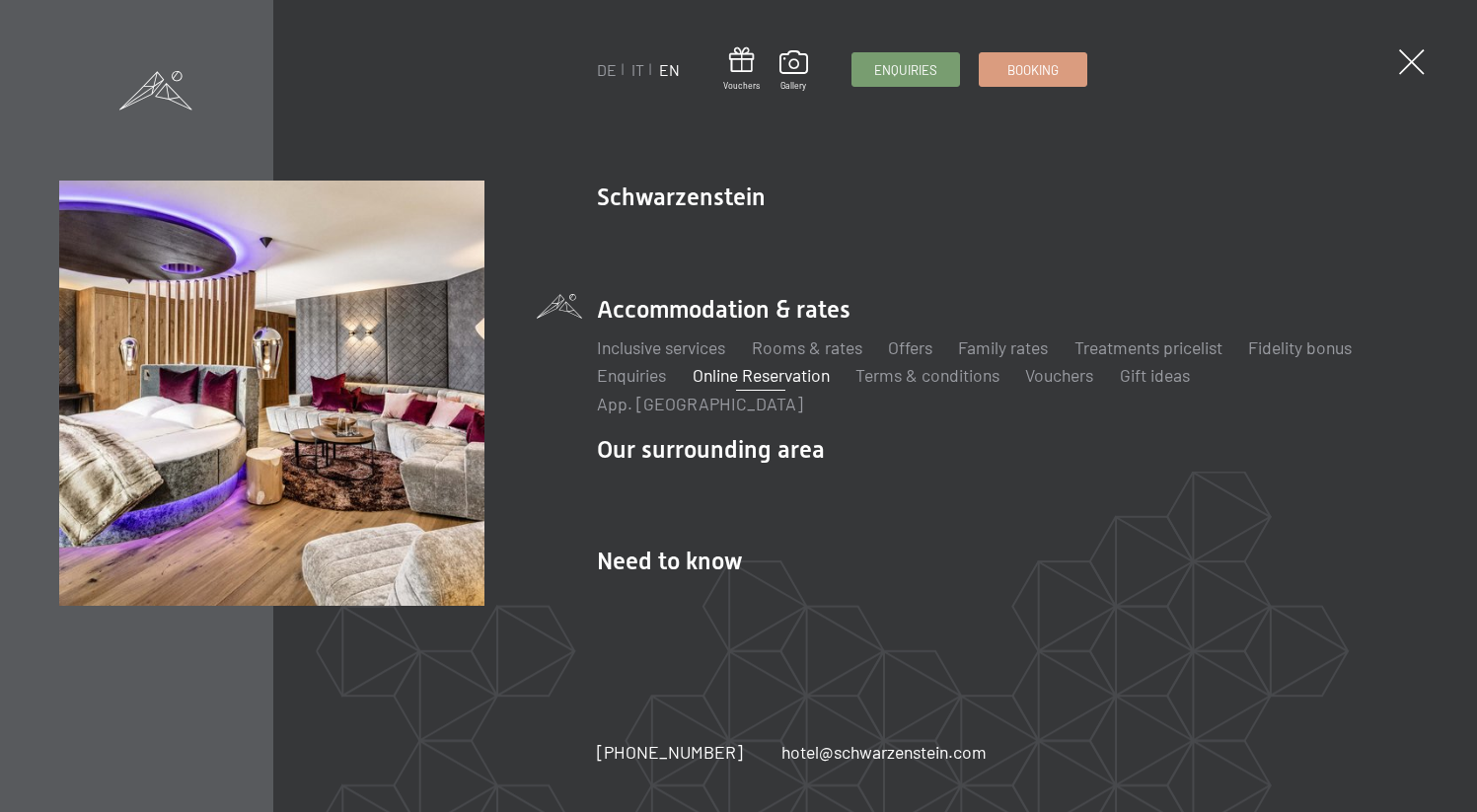 This screenshot has width=1477, height=812. What do you see at coordinates (1299, 348) in the screenshot?
I see `a: Fidelity bonus` at bounding box center [1299, 348].